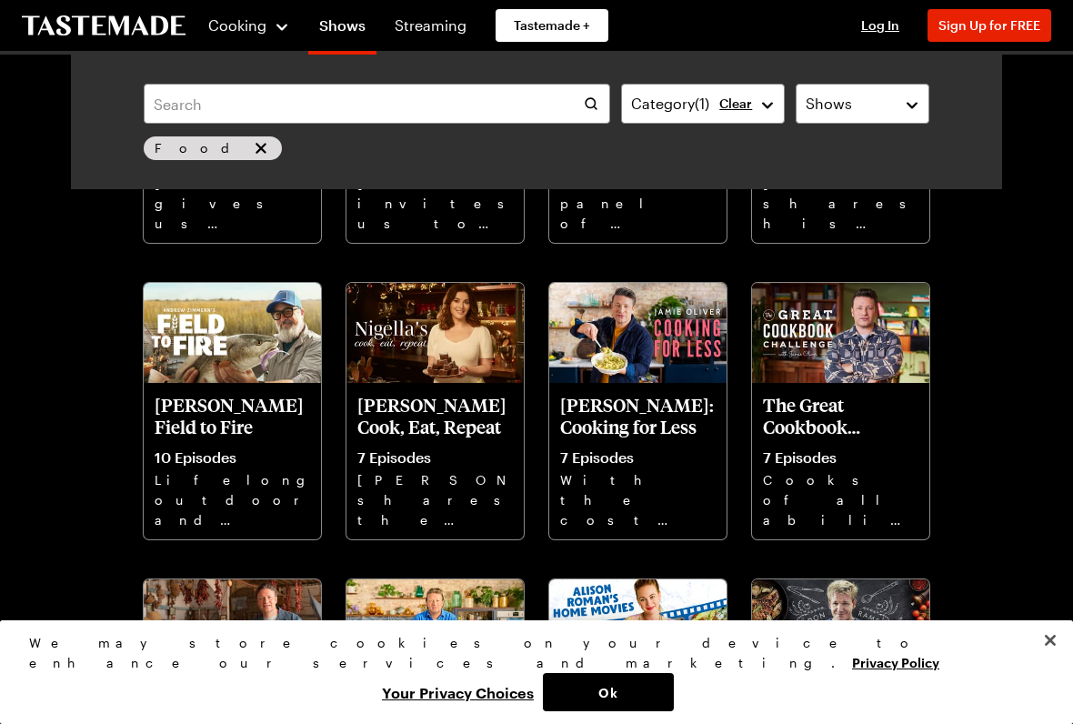 This screenshot has width=1073, height=724. I want to click on img: Gordon Ramsay's Ultimate Cooking Course, so click(840, 629).